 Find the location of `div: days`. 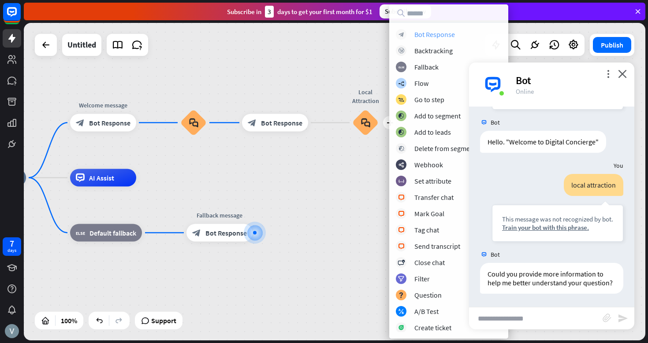

div: days is located at coordinates (12, 251).